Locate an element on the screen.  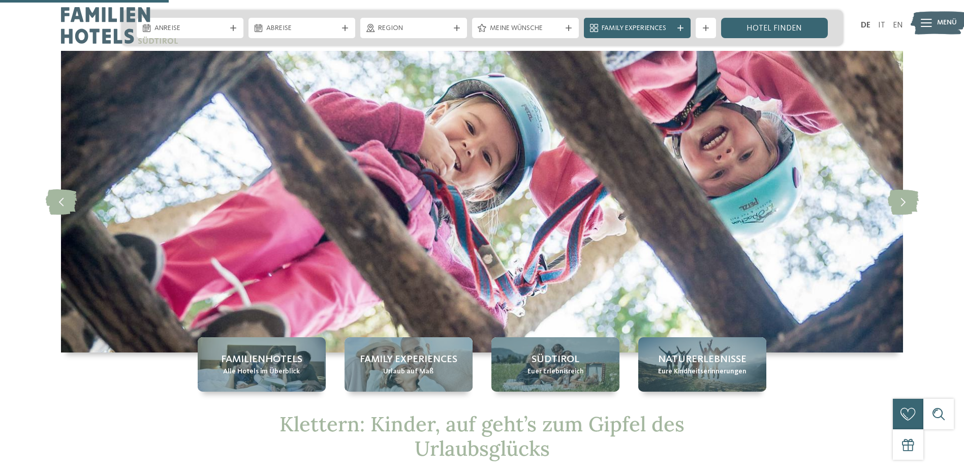
span: Alle Hotels im Überblick is located at coordinates (261, 372).